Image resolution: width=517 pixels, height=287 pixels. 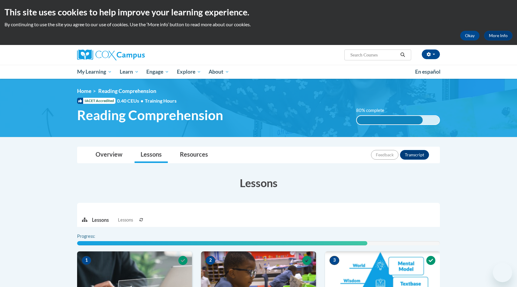 I want to click on span: Training Hours, so click(x=160, y=101).